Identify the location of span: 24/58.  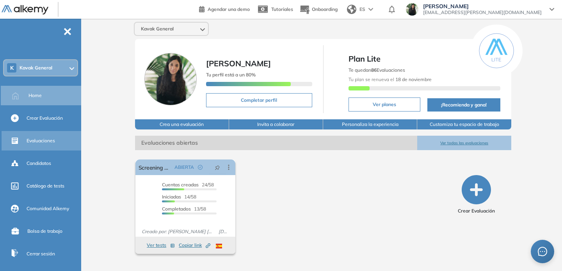
(188, 185).